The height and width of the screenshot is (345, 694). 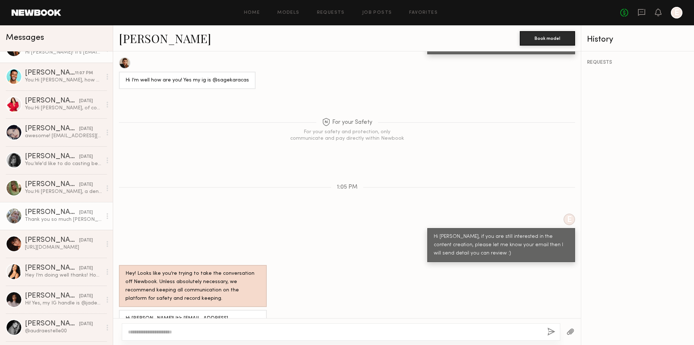 What do you see at coordinates (84, 73) in the screenshot?
I see `div: 11:07 PM` at bounding box center [84, 73].